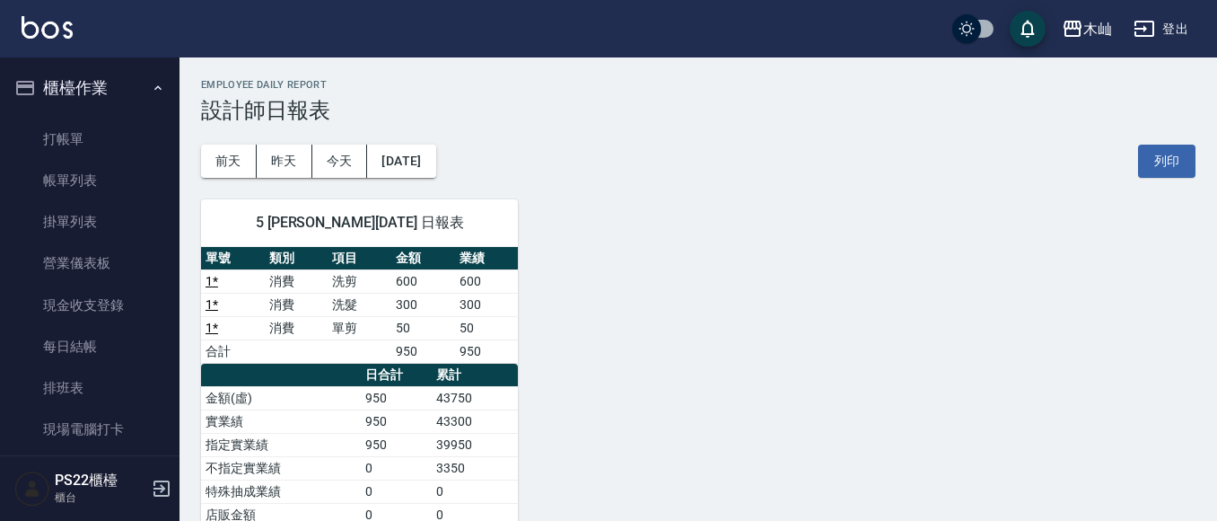  Describe the element at coordinates (101, 497) in the screenshot. I see `p: 櫃台` at that location.